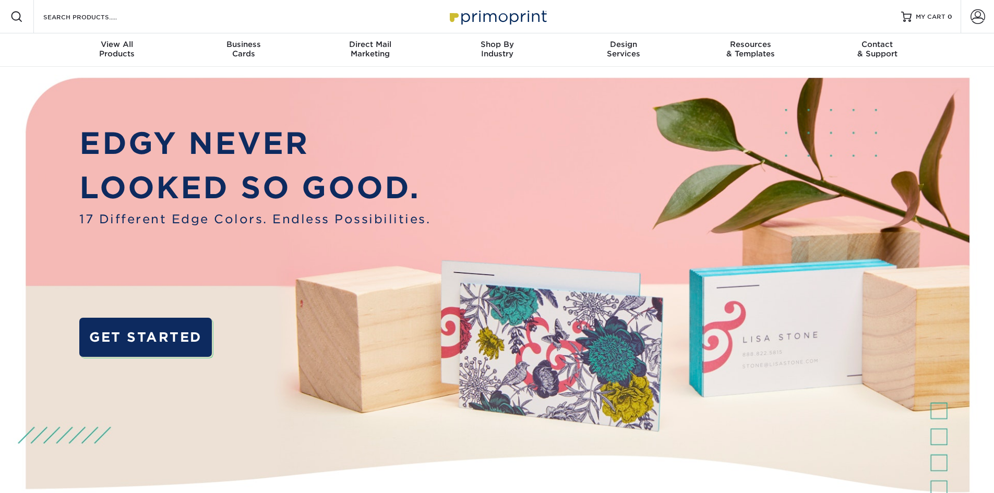  Describe the element at coordinates (117, 44) in the screenshot. I see `span: View All` at that location.